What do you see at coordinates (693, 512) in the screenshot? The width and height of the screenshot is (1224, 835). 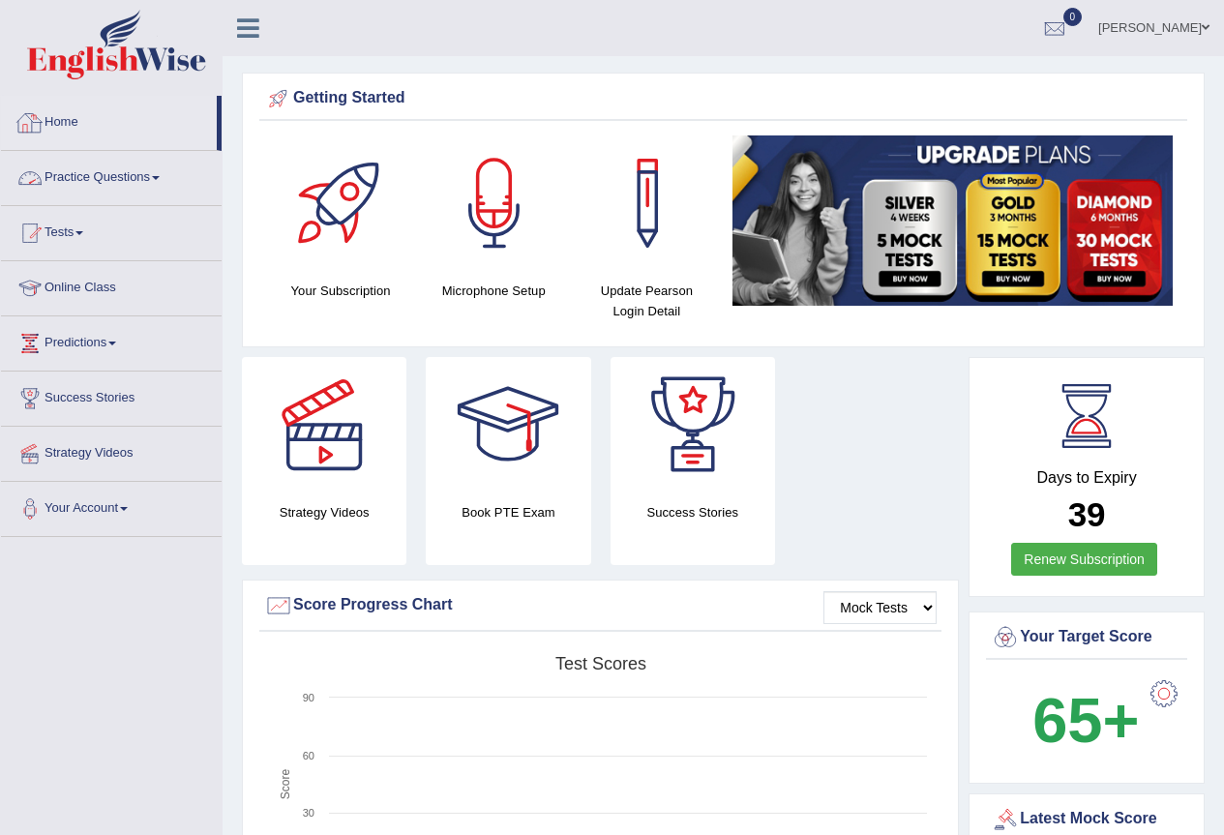 I see `h4: Success Stories` at bounding box center [693, 512].